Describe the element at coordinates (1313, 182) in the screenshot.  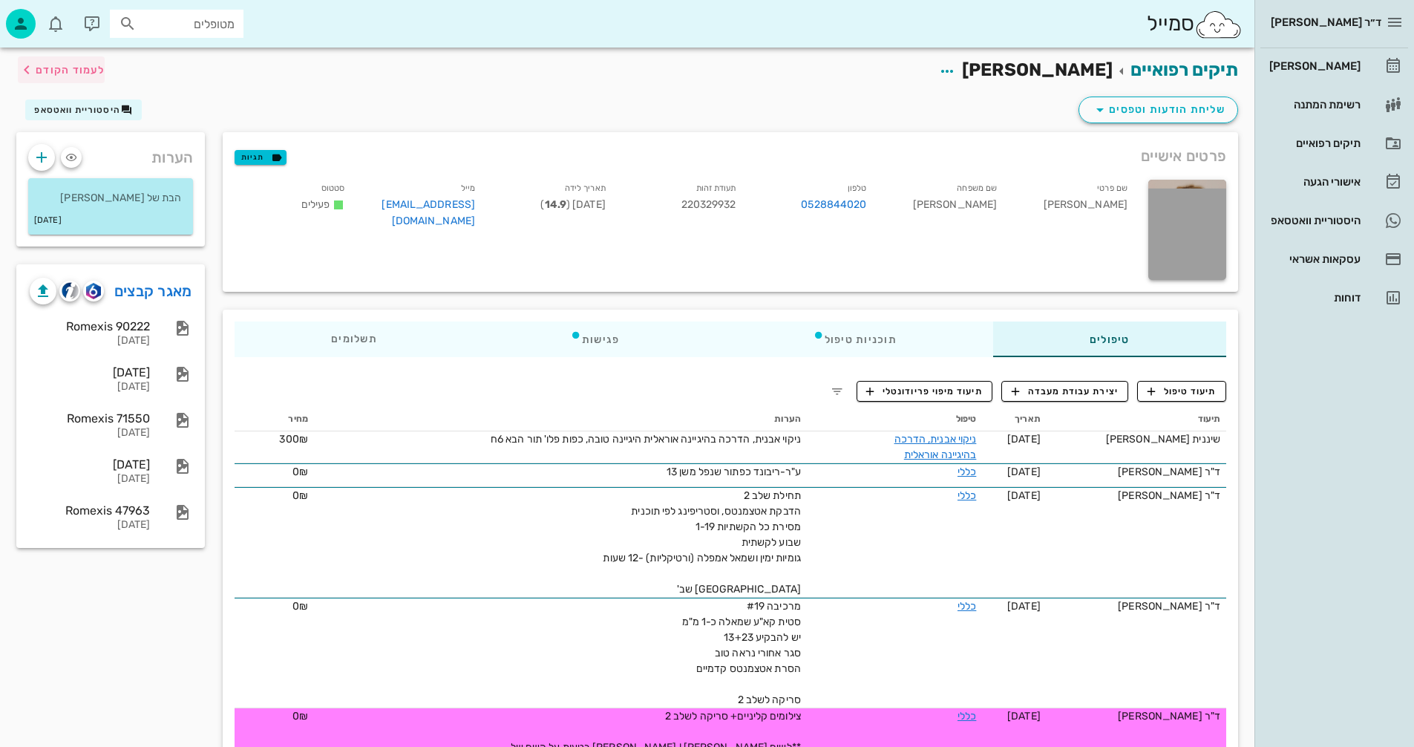
I see `div: אישורי הגעה` at that location.